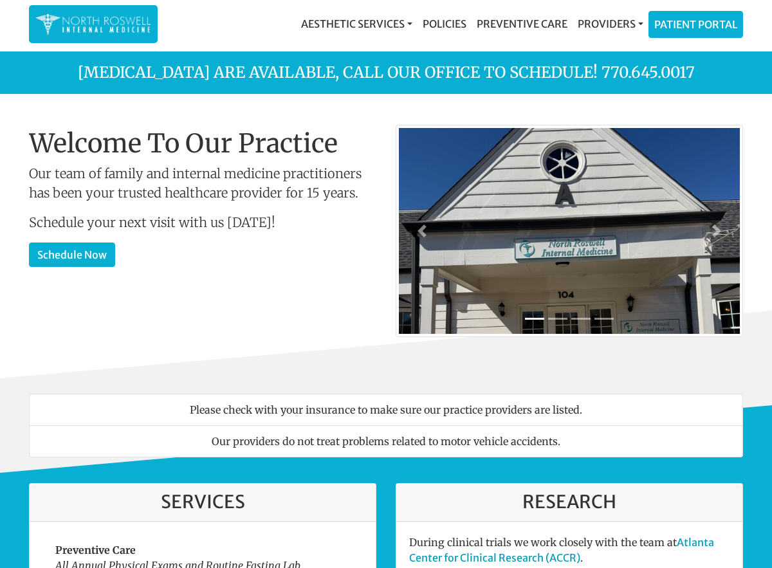 The width and height of the screenshot is (772, 568). What do you see at coordinates (203, 503) in the screenshot?
I see `h3: Services` at bounding box center [203, 503].